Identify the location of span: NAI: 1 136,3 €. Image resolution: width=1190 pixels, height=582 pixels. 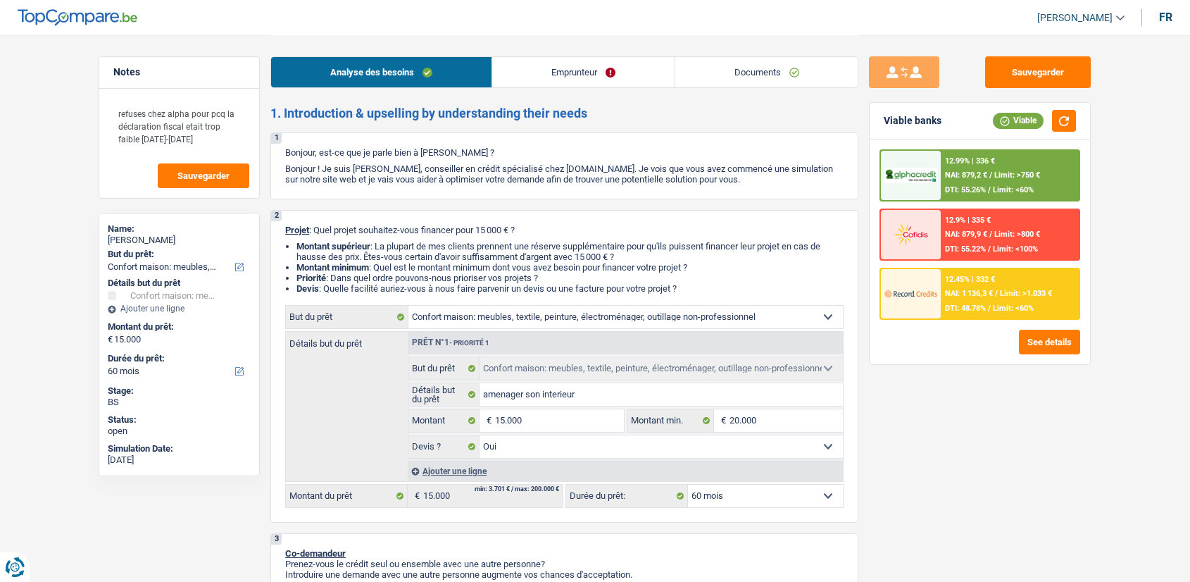
(969, 293).